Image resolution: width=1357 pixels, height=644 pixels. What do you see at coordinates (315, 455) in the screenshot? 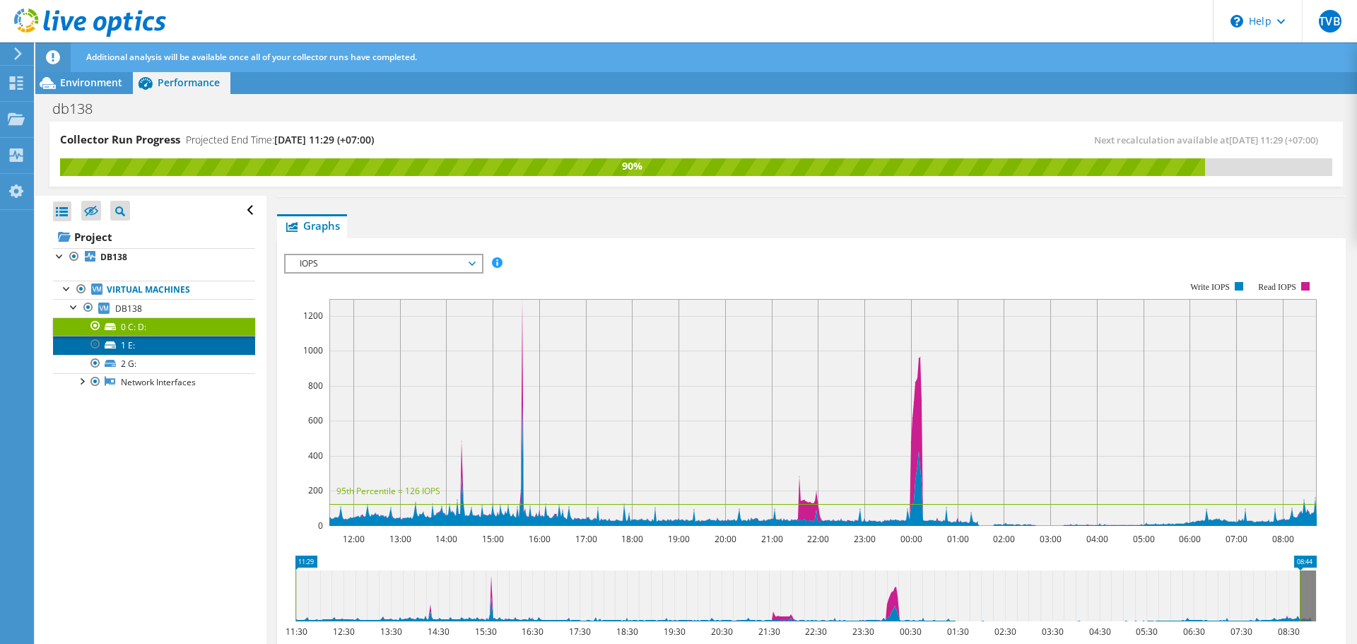
I see `text: 400` at bounding box center [315, 455].